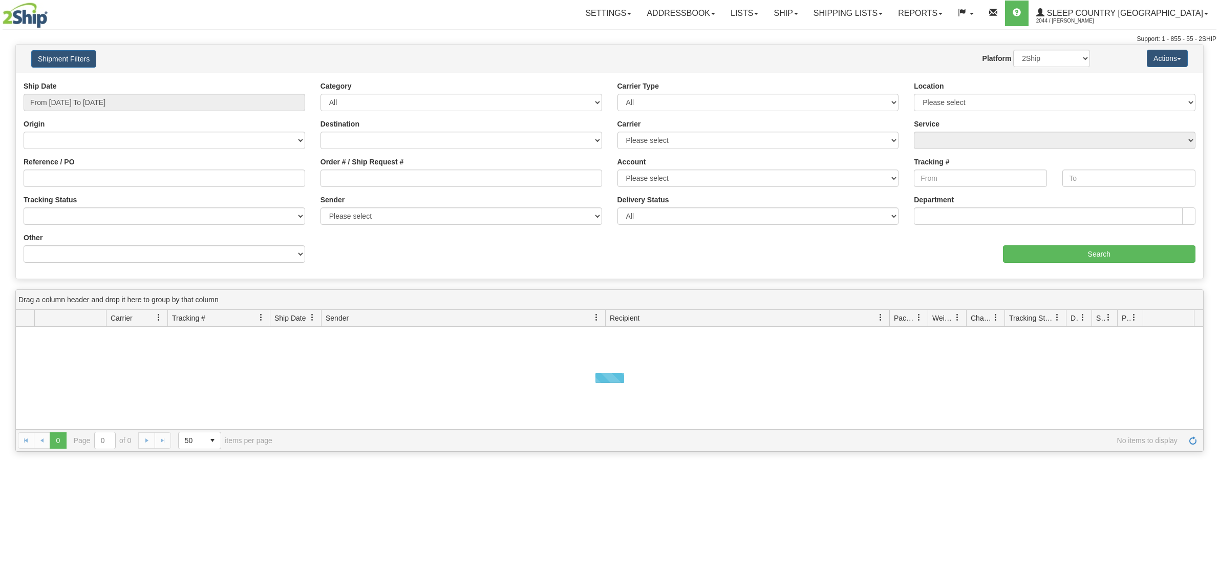 This screenshot has height=588, width=1219. What do you see at coordinates (919, 318) in the screenshot?
I see `a: Packages filter column settings` at bounding box center [919, 318].